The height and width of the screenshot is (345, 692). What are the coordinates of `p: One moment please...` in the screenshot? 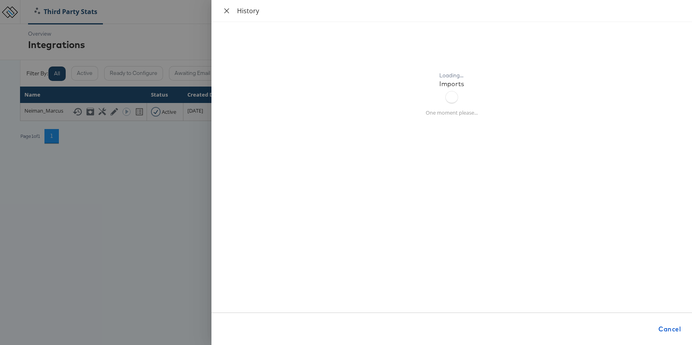 It's located at (452, 113).